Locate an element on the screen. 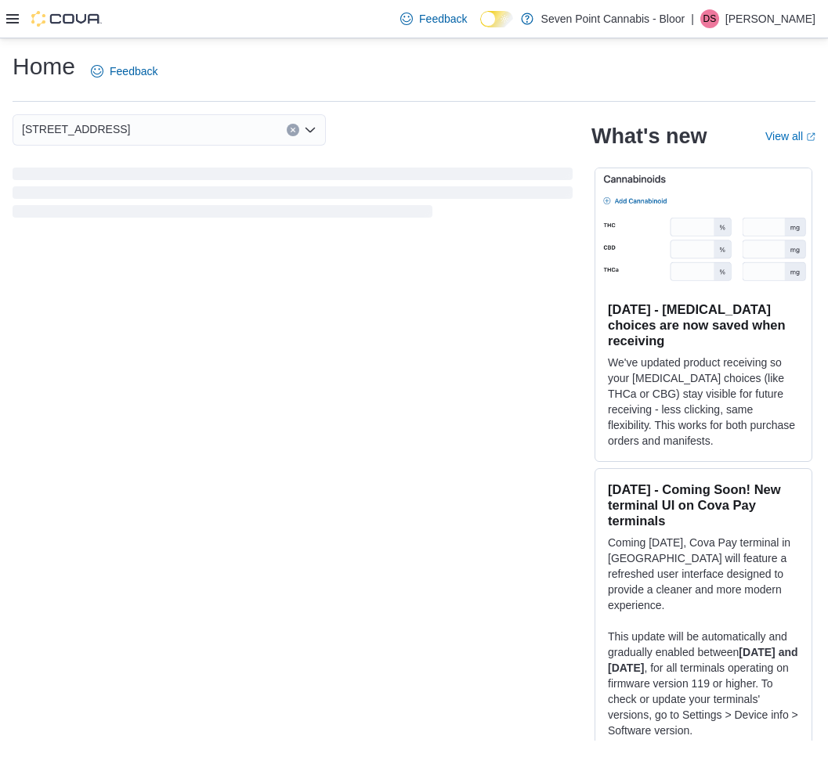 The height and width of the screenshot is (768, 828). h1: Home is located at coordinates (44, 67).